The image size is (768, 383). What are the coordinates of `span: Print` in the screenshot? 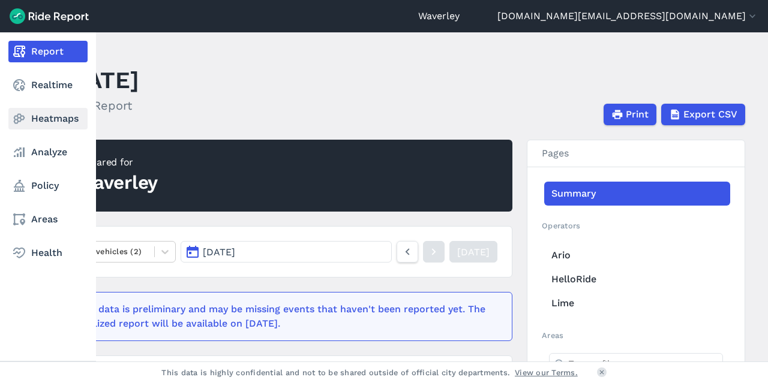 It's located at (637, 115).